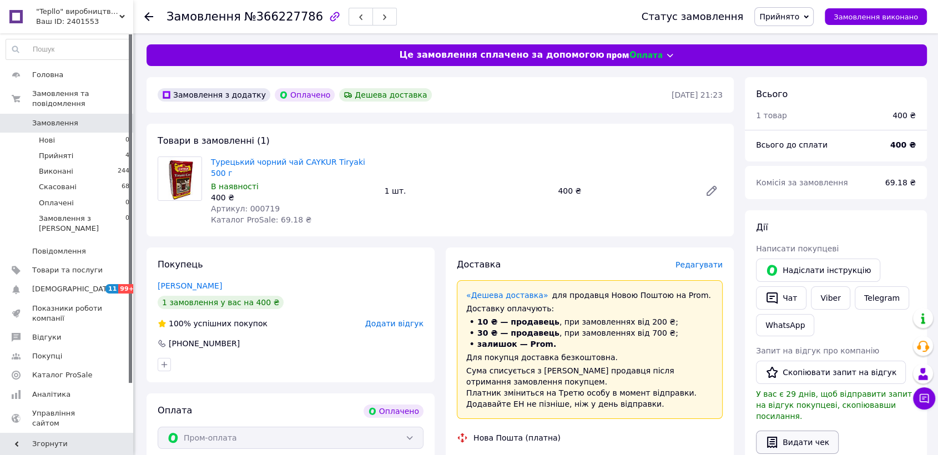  I want to click on div: Доставку оплачують:, so click(589, 309).